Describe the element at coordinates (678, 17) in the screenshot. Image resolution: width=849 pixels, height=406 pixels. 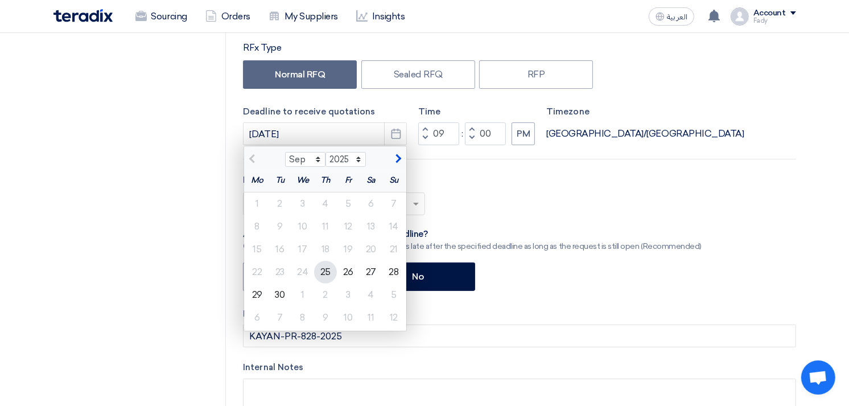
I see `span: العربية` at that location.